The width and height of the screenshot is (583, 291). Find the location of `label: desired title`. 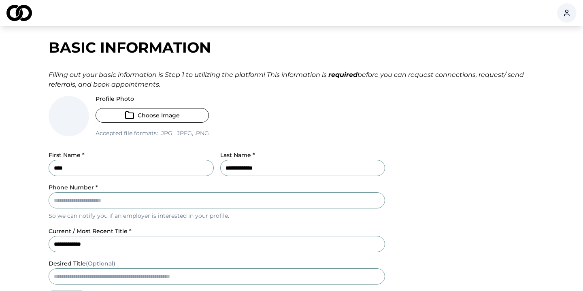

label: desired title is located at coordinates (82, 263).